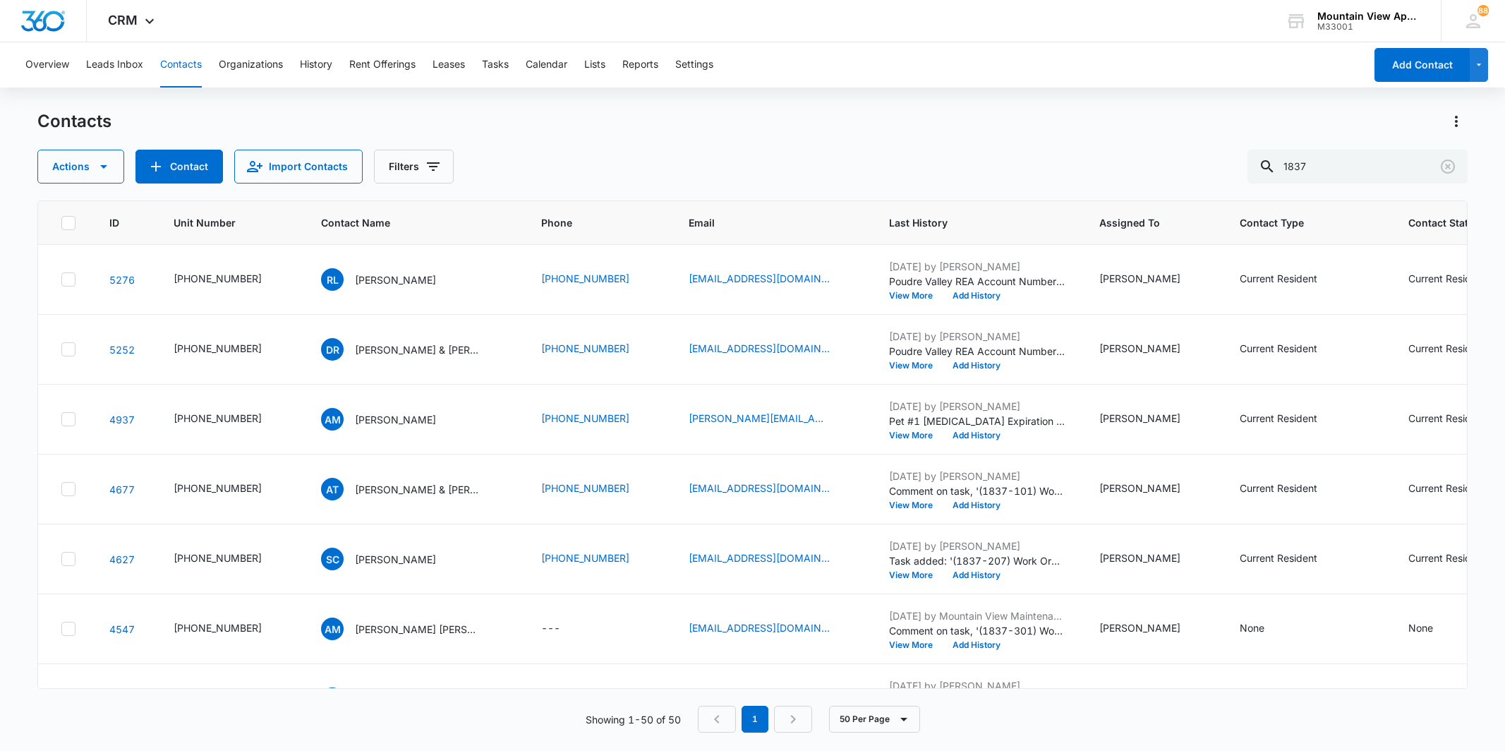 The height and width of the screenshot is (751, 1505). What do you see at coordinates (1369, 27) in the screenshot?
I see `div: account id` at bounding box center [1369, 27].